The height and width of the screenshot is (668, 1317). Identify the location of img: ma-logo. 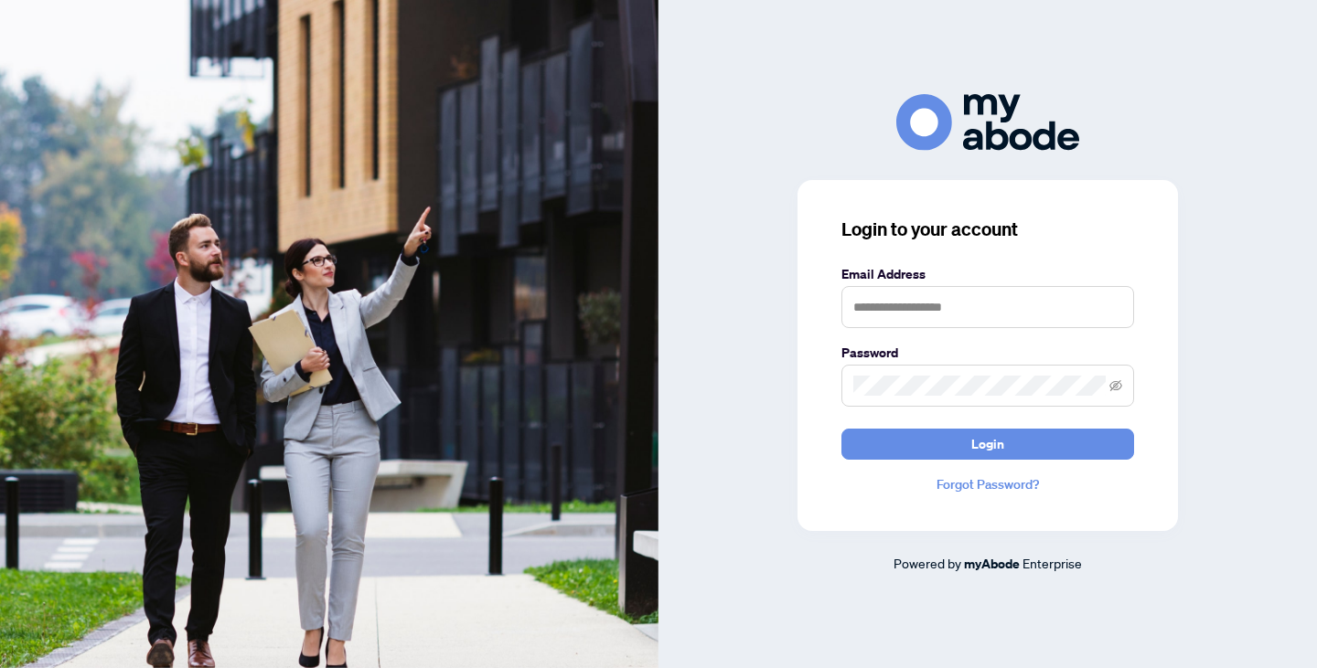
(987, 122).